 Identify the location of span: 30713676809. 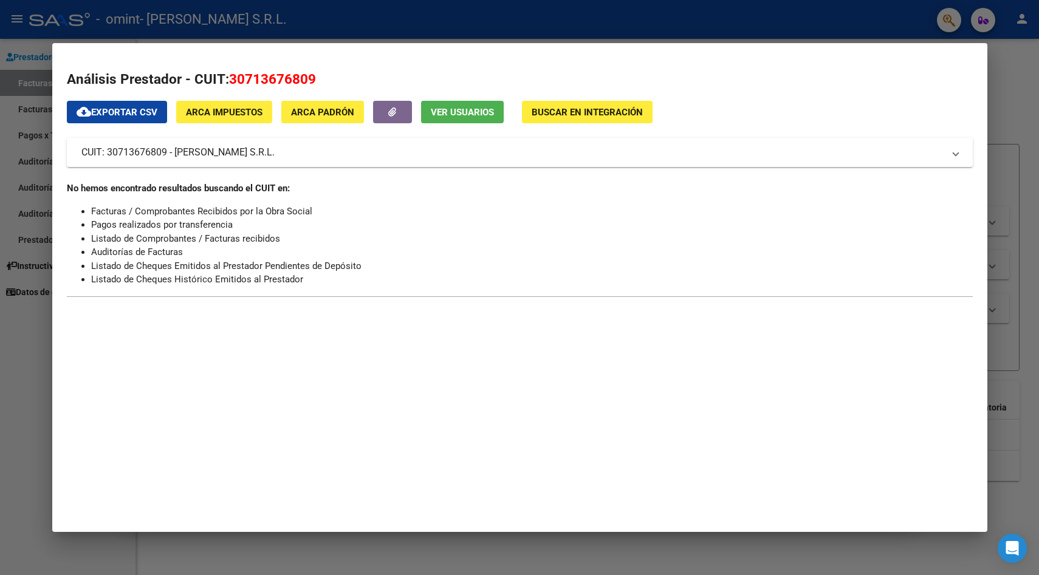
(272, 79).